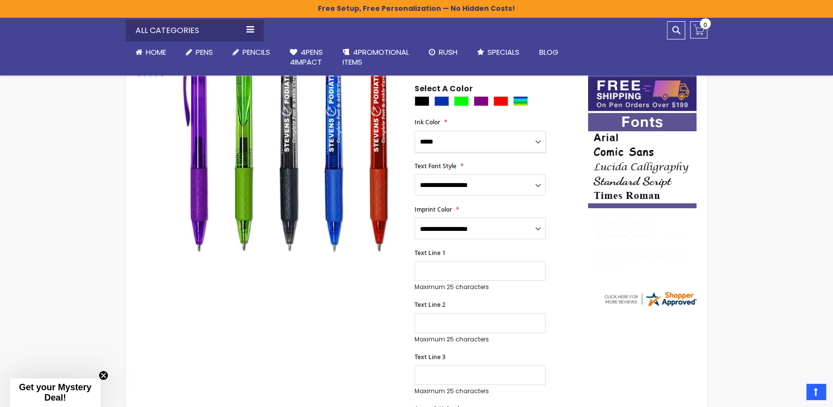  I want to click on img: Free shipping on orders over $199, so click(643, 93).